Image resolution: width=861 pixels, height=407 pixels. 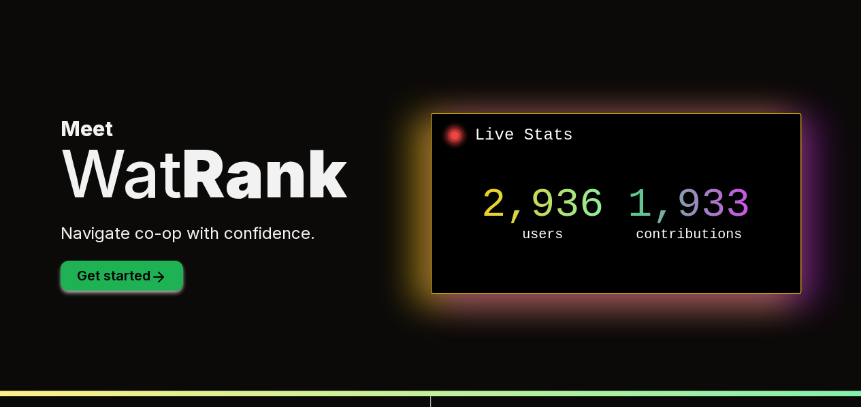 What do you see at coordinates (122, 276) in the screenshot?
I see `a: Get started` at bounding box center [122, 276].